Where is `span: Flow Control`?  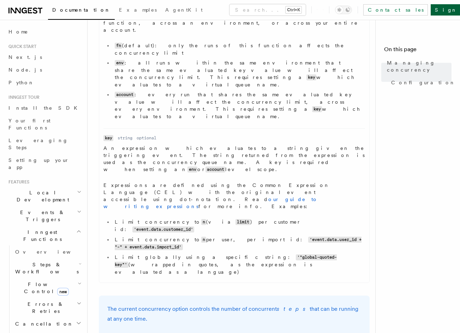
span: Flow Control is located at coordinates (45, 288).